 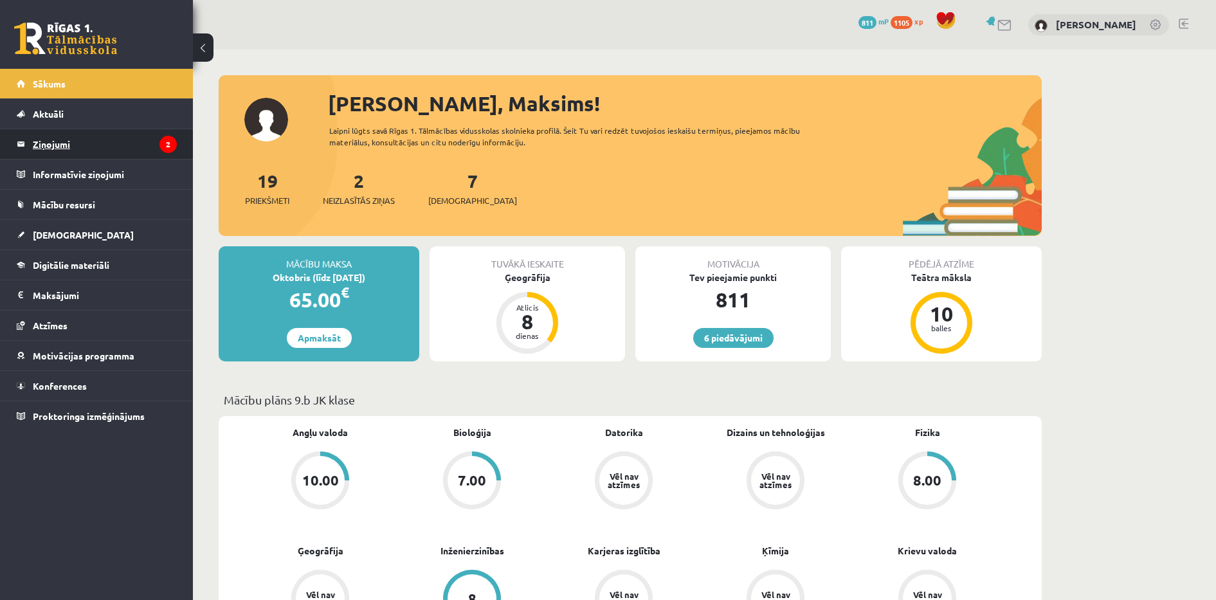 What do you see at coordinates (624, 432) in the screenshot?
I see `a: Datorika` at bounding box center [624, 432].